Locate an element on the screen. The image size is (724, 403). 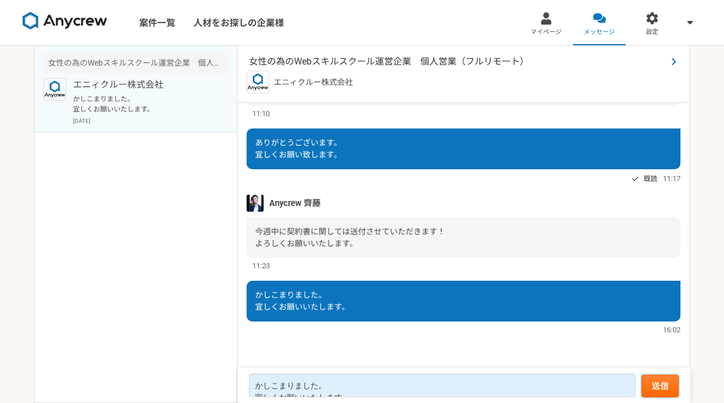
p: かしこまりました。 宜しくお願いいたします。 is located at coordinates (143, 104).